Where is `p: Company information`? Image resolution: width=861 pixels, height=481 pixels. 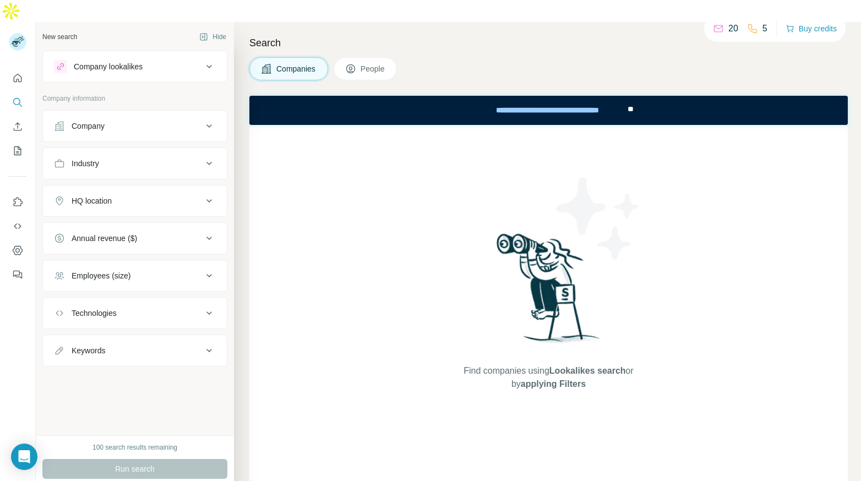
p: Company information is located at coordinates (135, 99).